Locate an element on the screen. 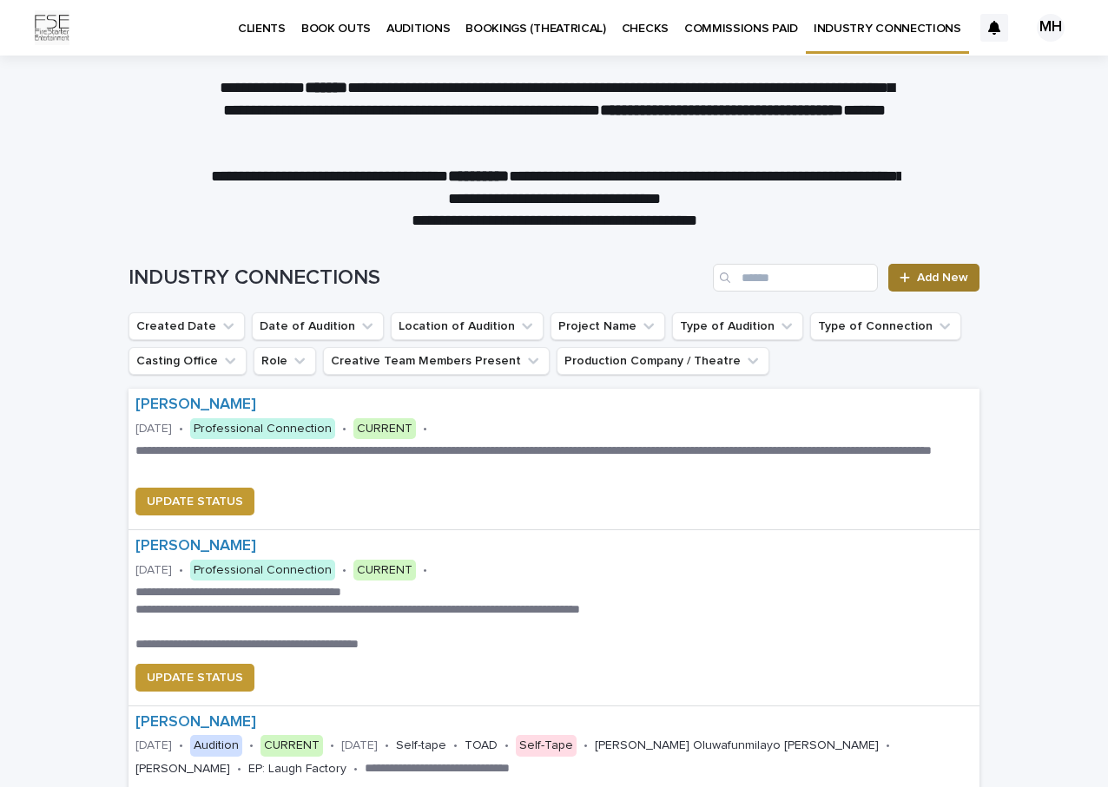 The image size is (1108, 787). button: Production Company / Theatre is located at coordinates (662, 361).